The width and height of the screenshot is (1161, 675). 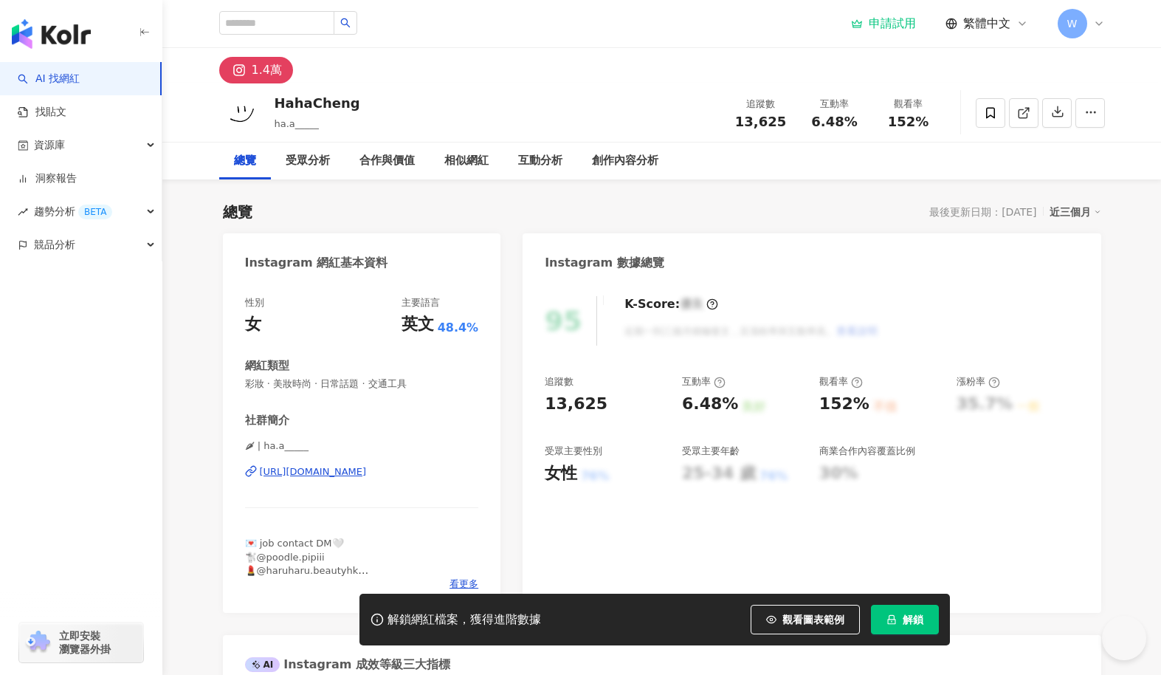 What do you see at coordinates (362, 384) in the screenshot?
I see `span: 彩妝 · 美妝時尚 · 日常話題 · 交通工具` at bounding box center [362, 384].